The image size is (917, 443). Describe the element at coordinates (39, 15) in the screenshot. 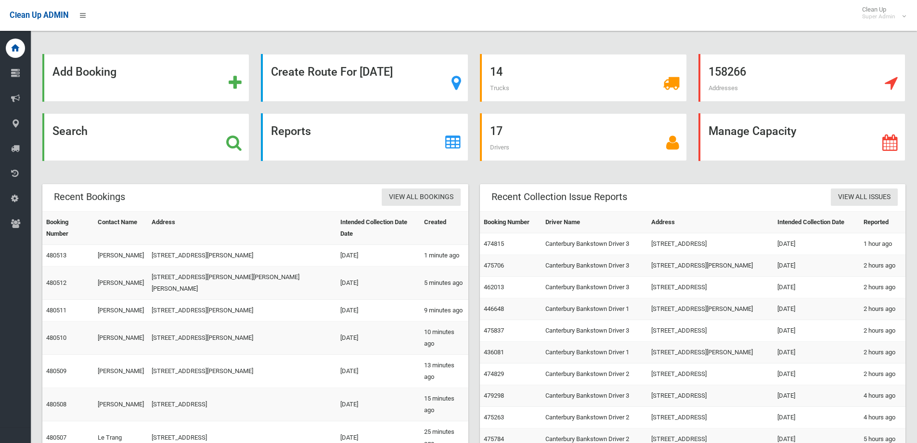

I see `span: Clean Up ADMIN` at that location.